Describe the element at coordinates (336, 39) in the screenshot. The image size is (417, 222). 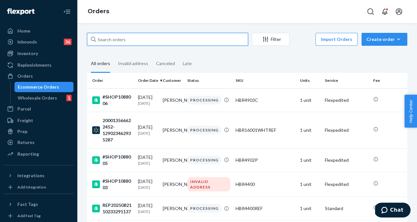
I see `button: Import Orders` at that location.